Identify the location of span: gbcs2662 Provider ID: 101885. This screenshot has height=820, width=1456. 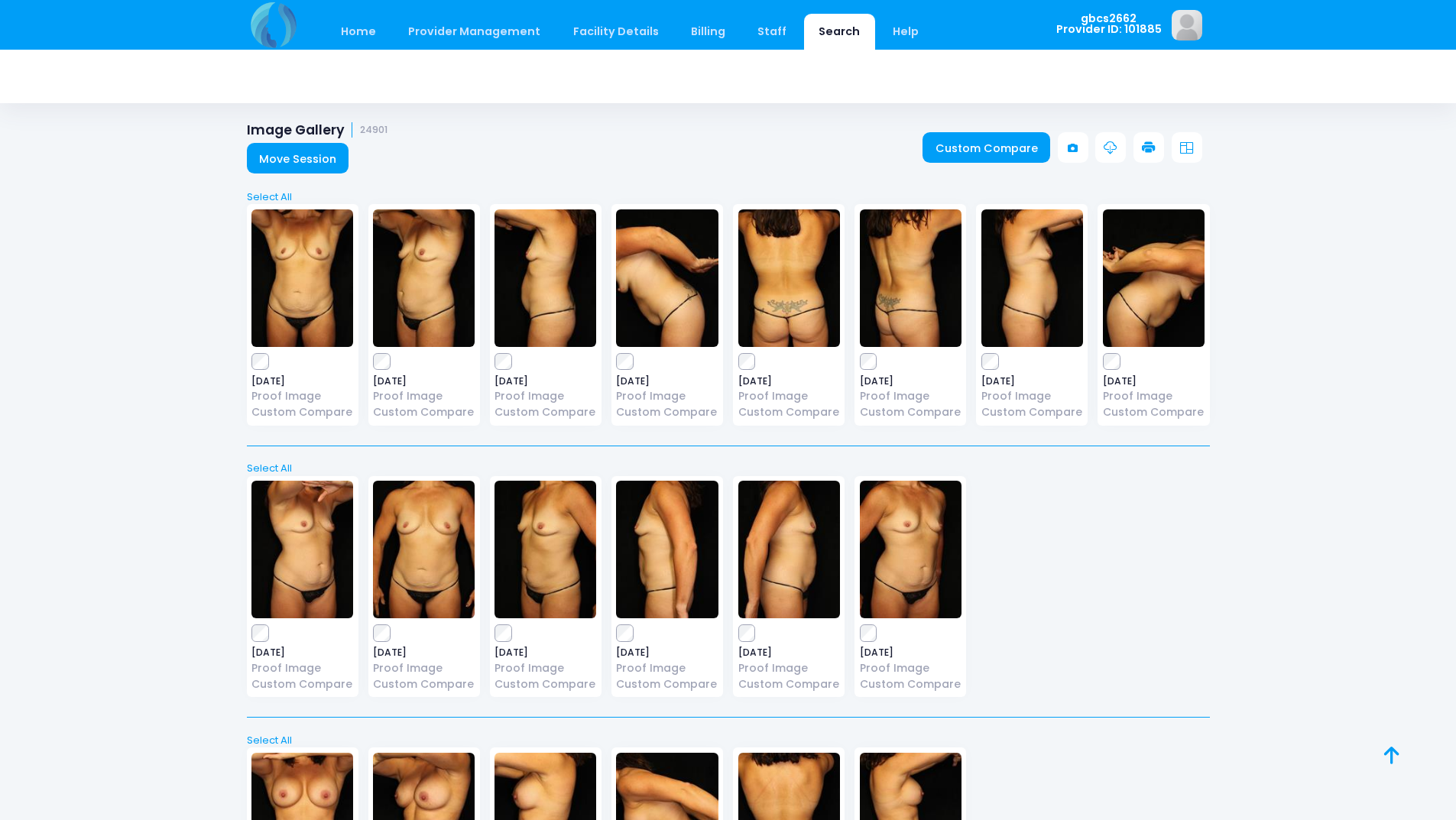
(1109, 24).